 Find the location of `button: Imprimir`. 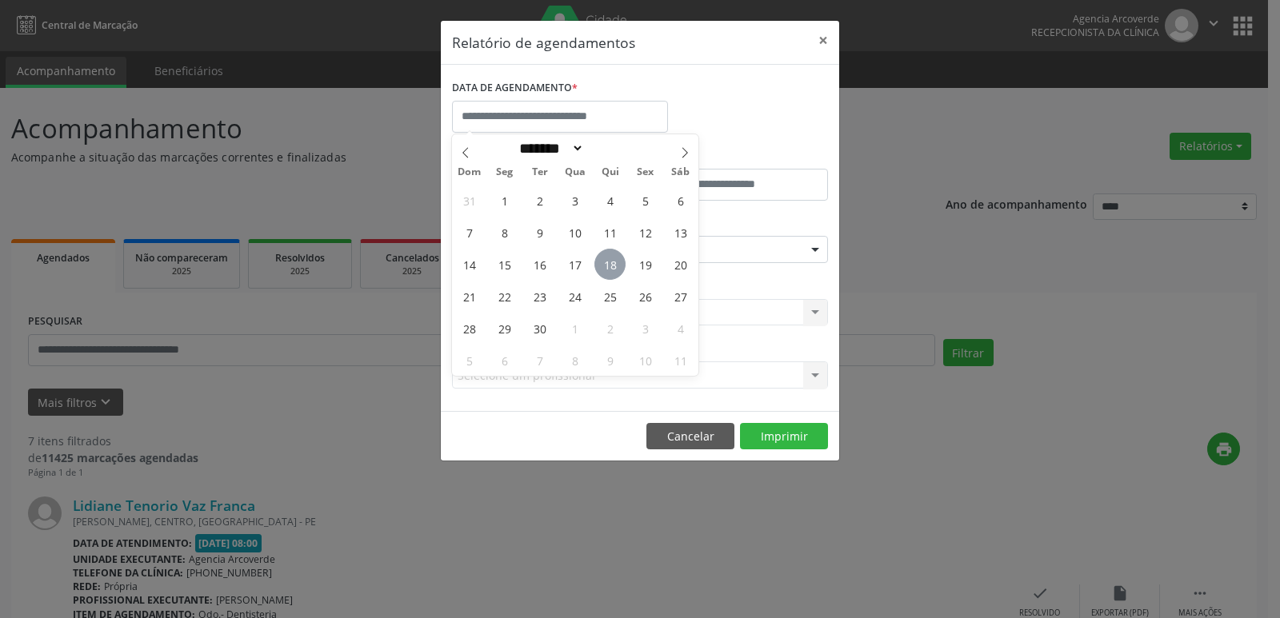

button: Imprimir is located at coordinates (784, 437).